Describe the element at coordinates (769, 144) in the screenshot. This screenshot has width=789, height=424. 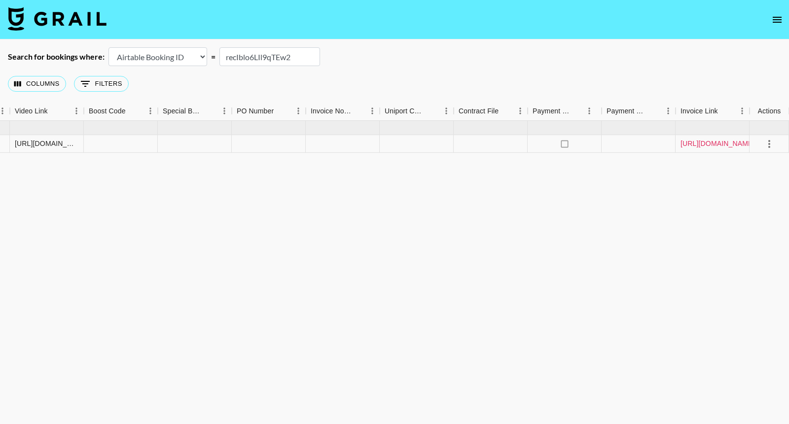
I see `button: select merge strategy` at that location.